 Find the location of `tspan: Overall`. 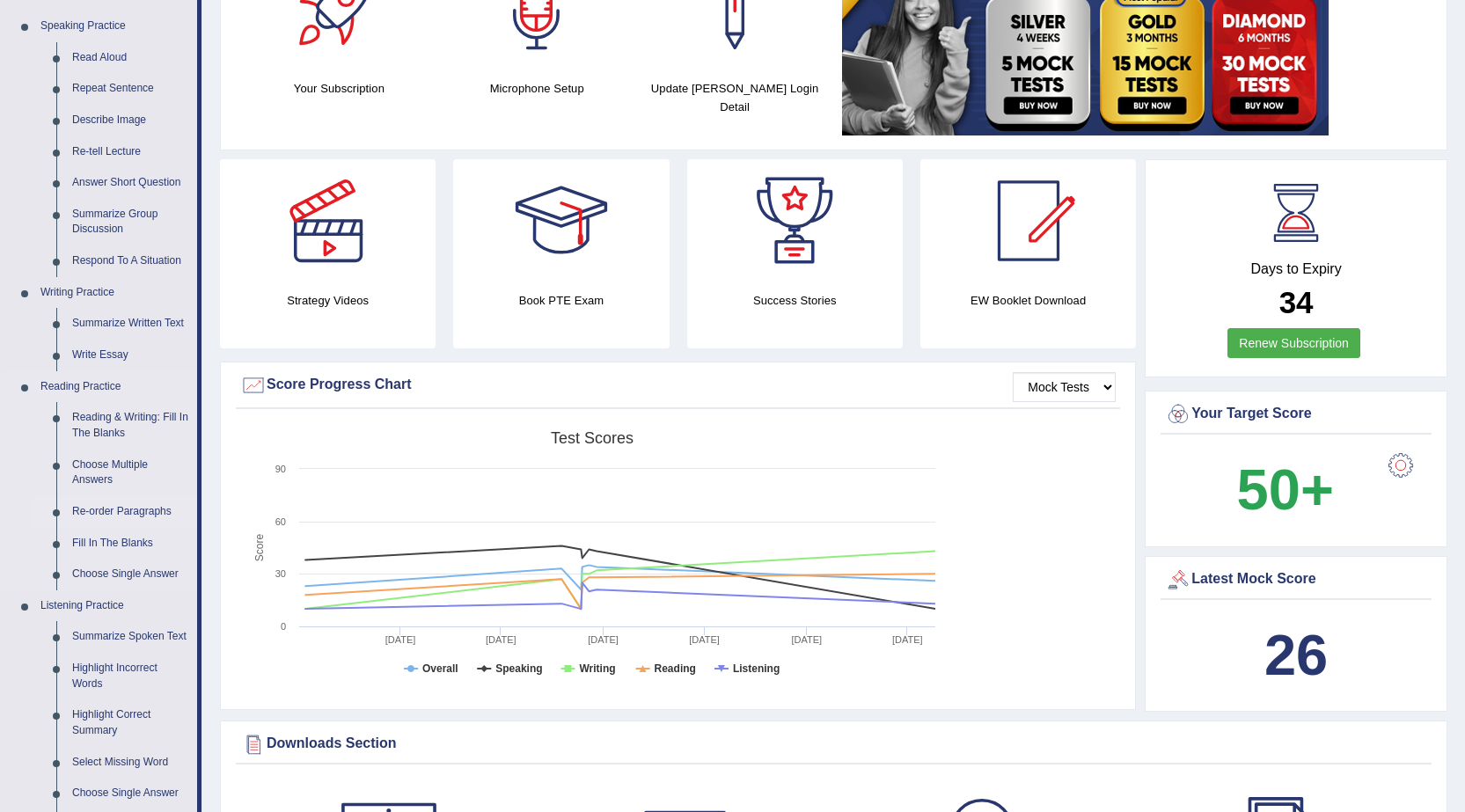

tspan: Overall is located at coordinates (440, 668).